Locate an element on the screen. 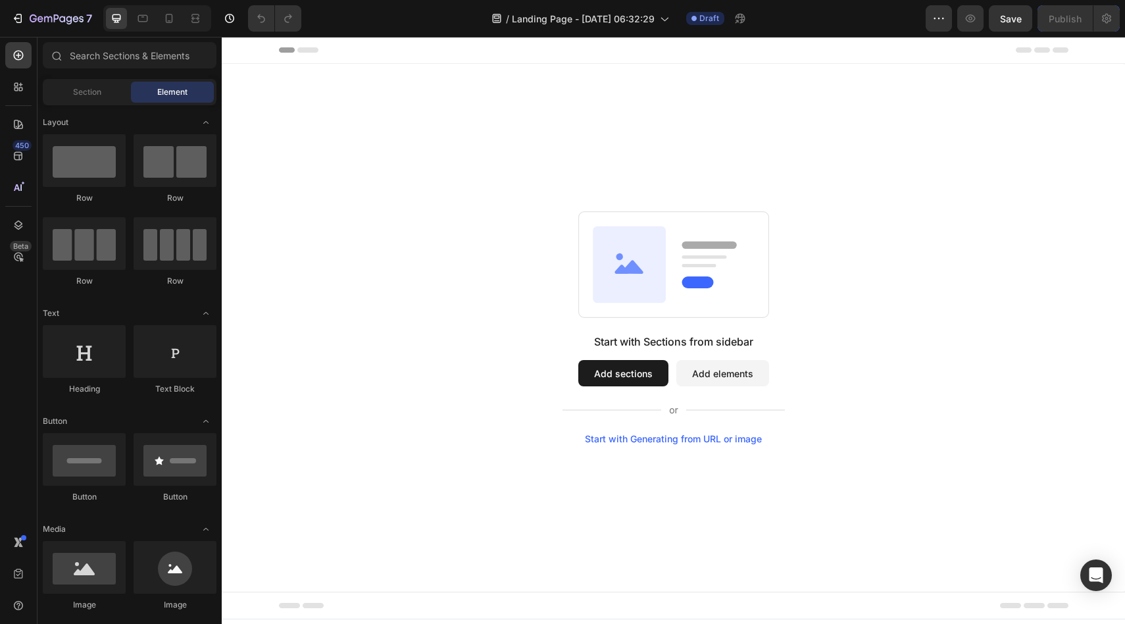 The image size is (1125, 624). div: Heading is located at coordinates (84, 389).